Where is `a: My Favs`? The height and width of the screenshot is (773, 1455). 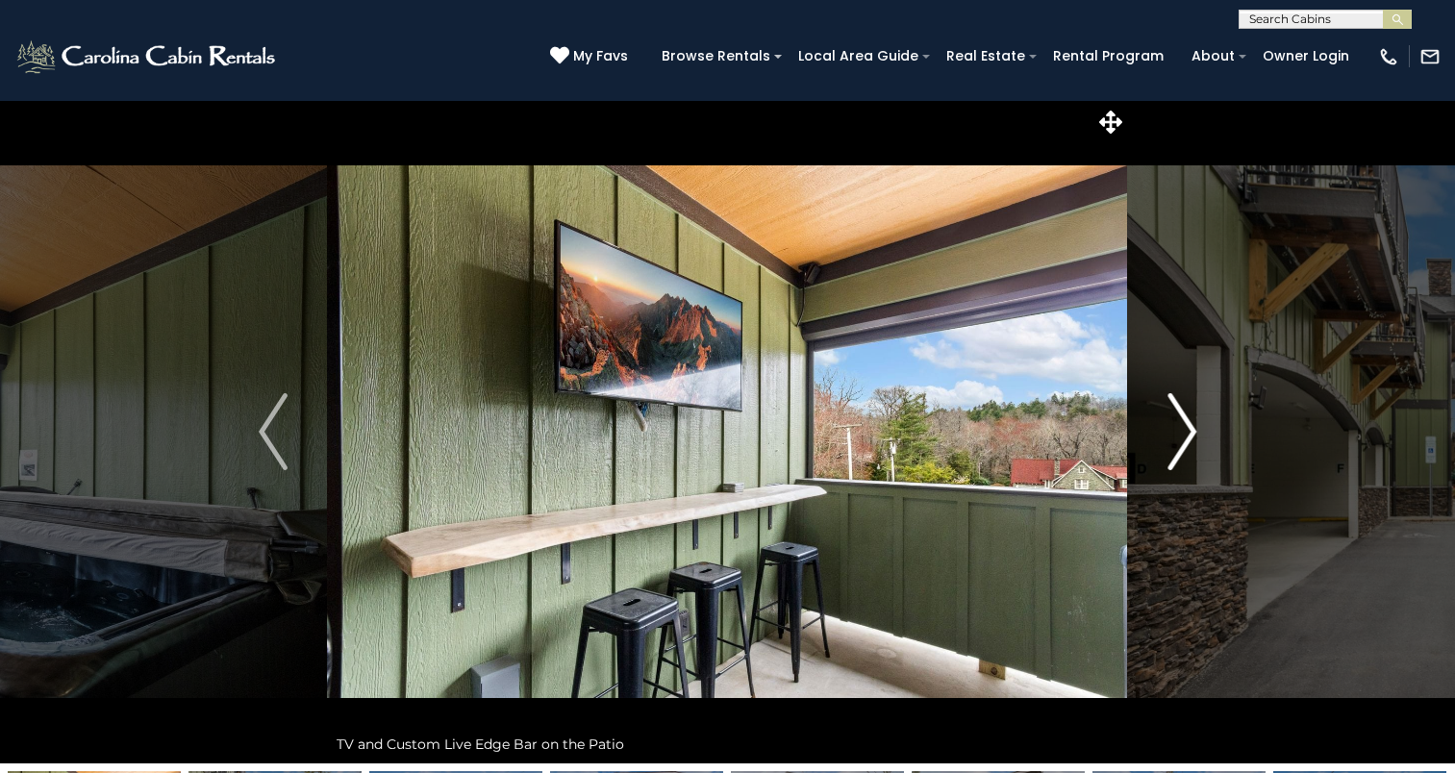 a: My Favs is located at coordinates (591, 57).